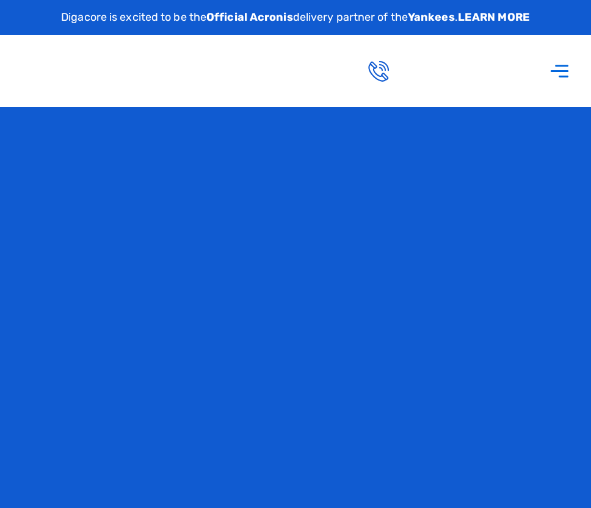 Image resolution: width=591 pixels, height=508 pixels. I want to click on div: Menu Toggle, so click(559, 70).